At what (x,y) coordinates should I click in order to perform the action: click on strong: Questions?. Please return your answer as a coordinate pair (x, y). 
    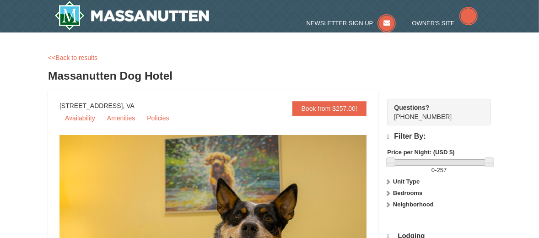
    Looking at the image, I should click on (411, 108).